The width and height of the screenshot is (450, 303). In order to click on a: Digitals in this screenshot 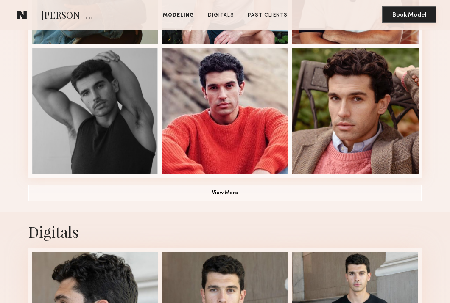, I will do `click(221, 15)`.